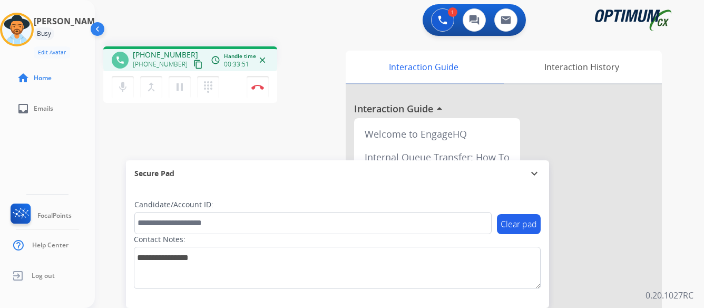 The height and width of the screenshot is (308, 704). I want to click on div: Welcome to EngageHQ, so click(437, 134).